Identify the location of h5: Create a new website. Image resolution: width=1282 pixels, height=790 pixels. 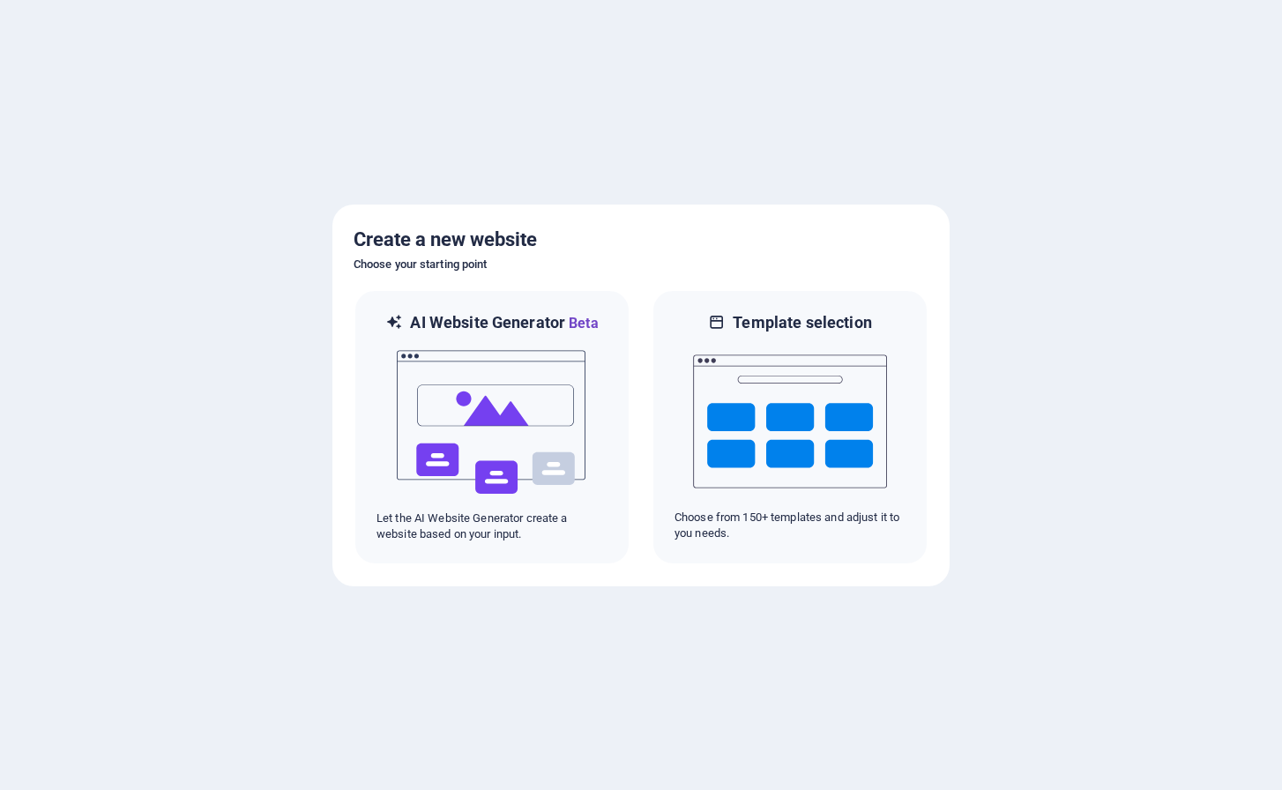
(641, 240).